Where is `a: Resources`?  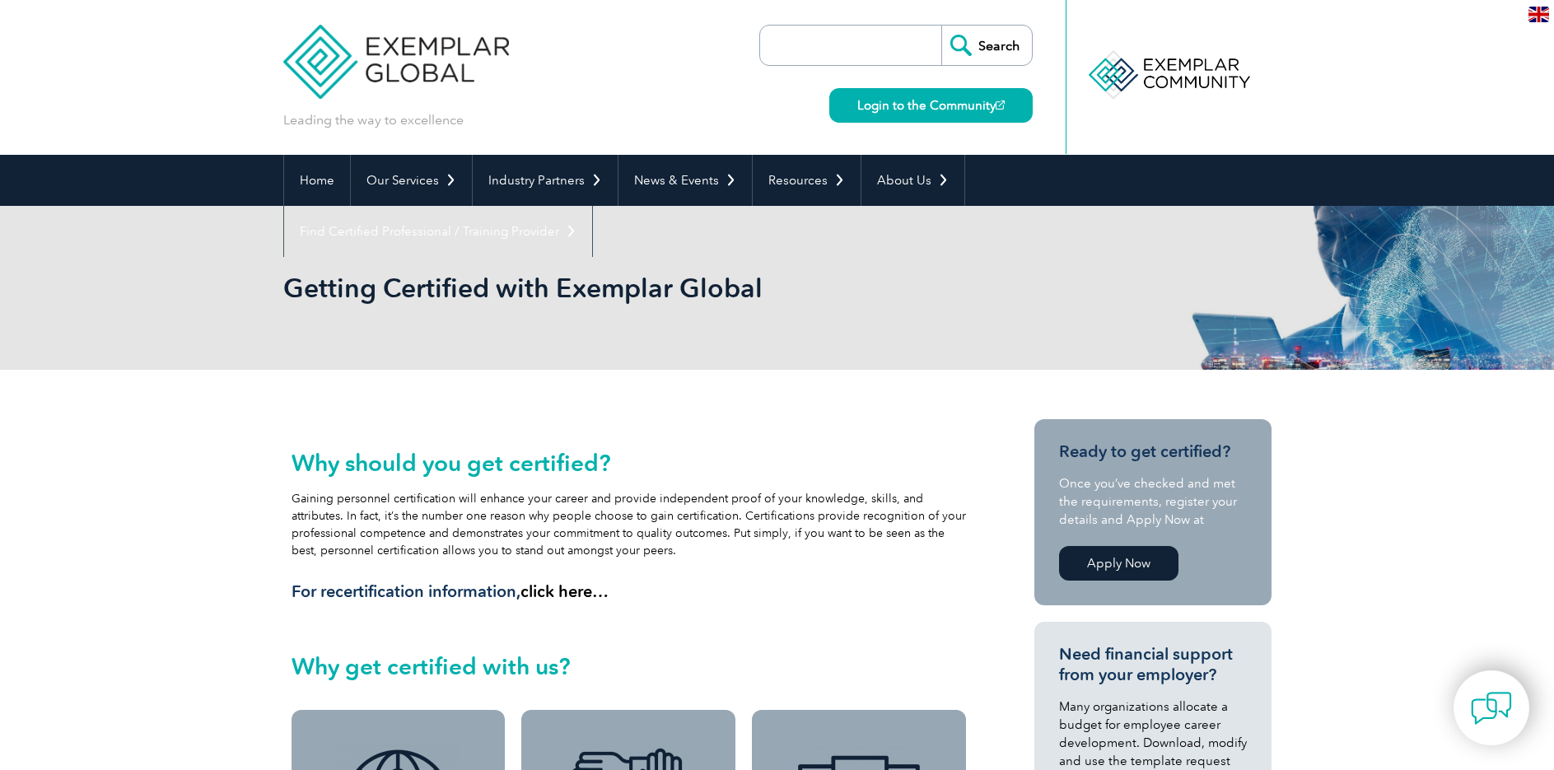
a: Resources is located at coordinates (806, 180).